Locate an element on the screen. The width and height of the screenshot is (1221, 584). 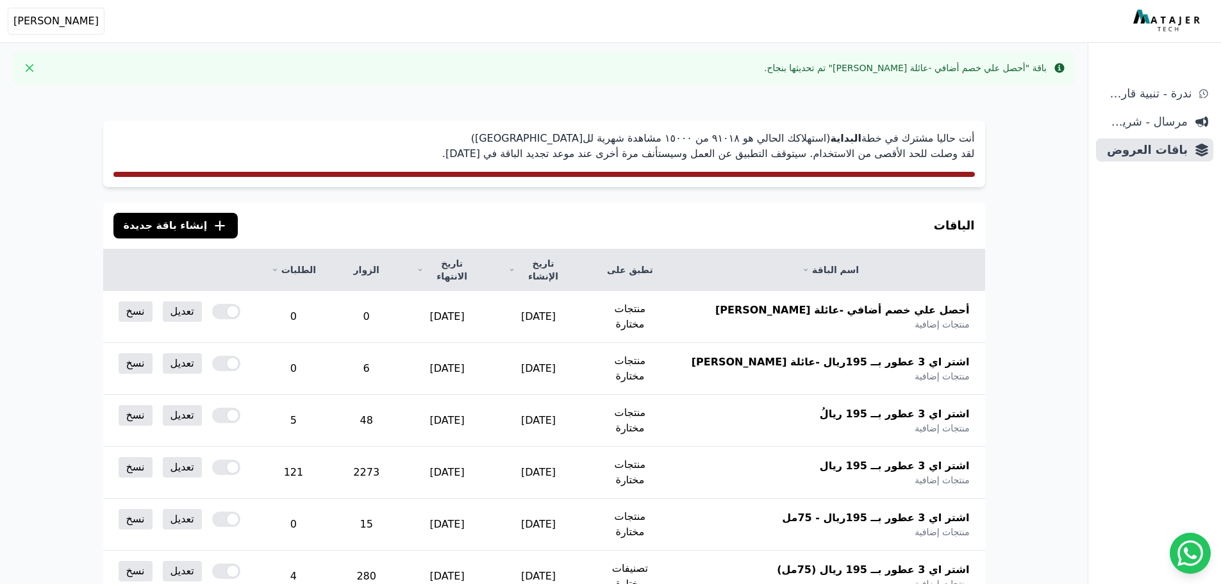
span: ندرة - تنبية قارب علي النفاذ is located at coordinates (1146, 94).